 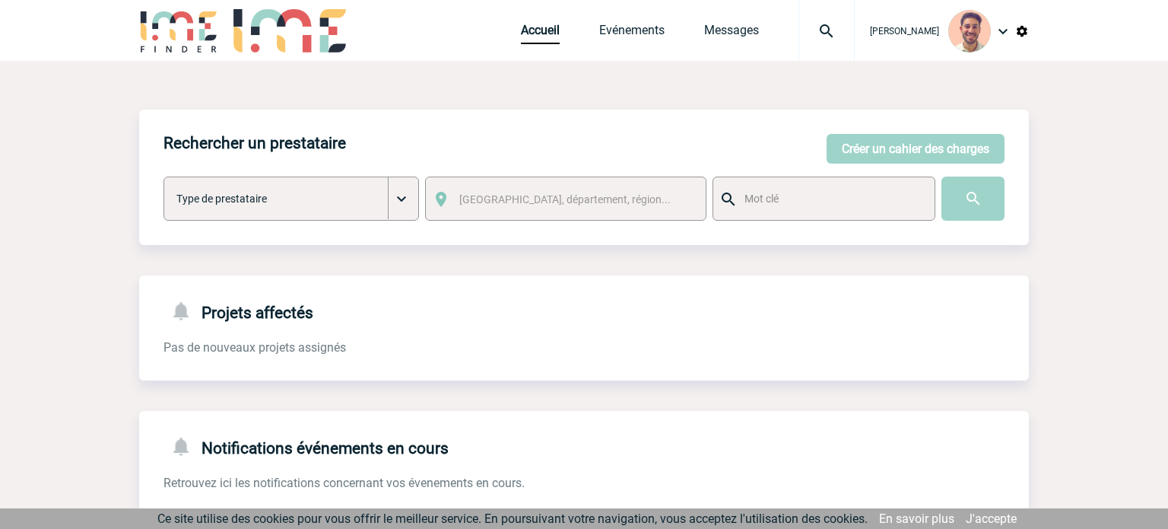 What do you see at coordinates (344, 482) in the screenshot?
I see `span: Retrouvez ici les notifications concernant vos évenements en cours.` at bounding box center [344, 482].